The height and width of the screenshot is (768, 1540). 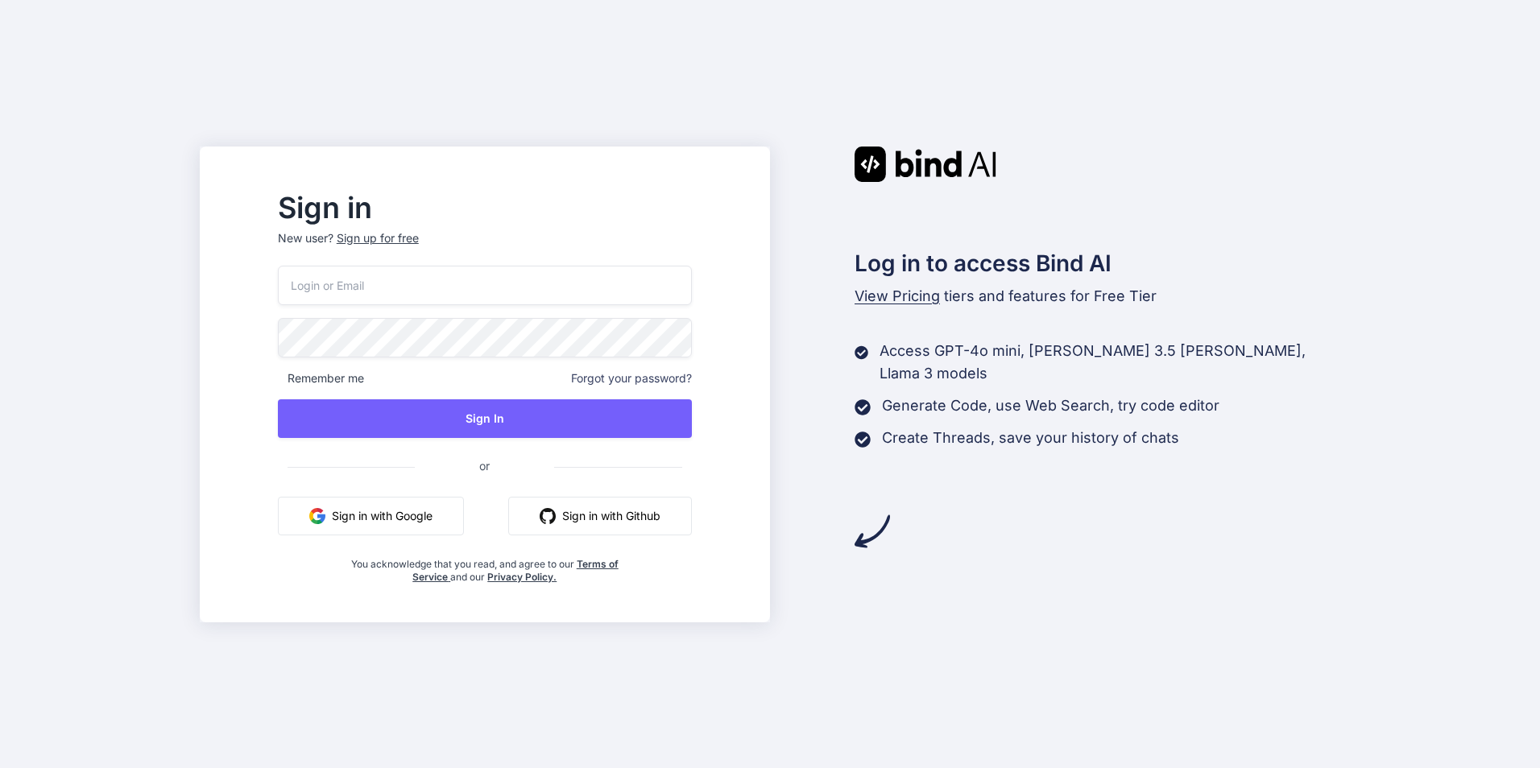 I want to click on img: google, so click(x=317, y=516).